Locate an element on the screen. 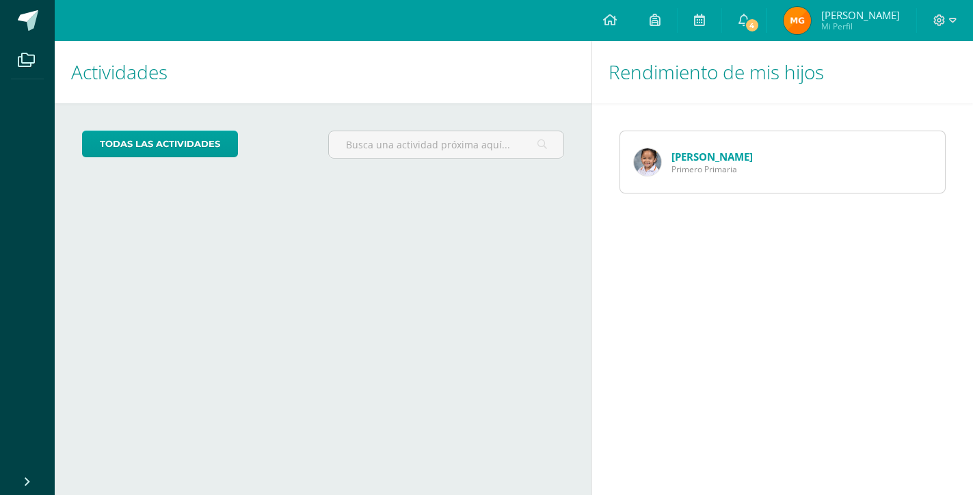 The width and height of the screenshot is (973, 495). input: Busca una actividad próxima aquí... is located at coordinates (446, 144).